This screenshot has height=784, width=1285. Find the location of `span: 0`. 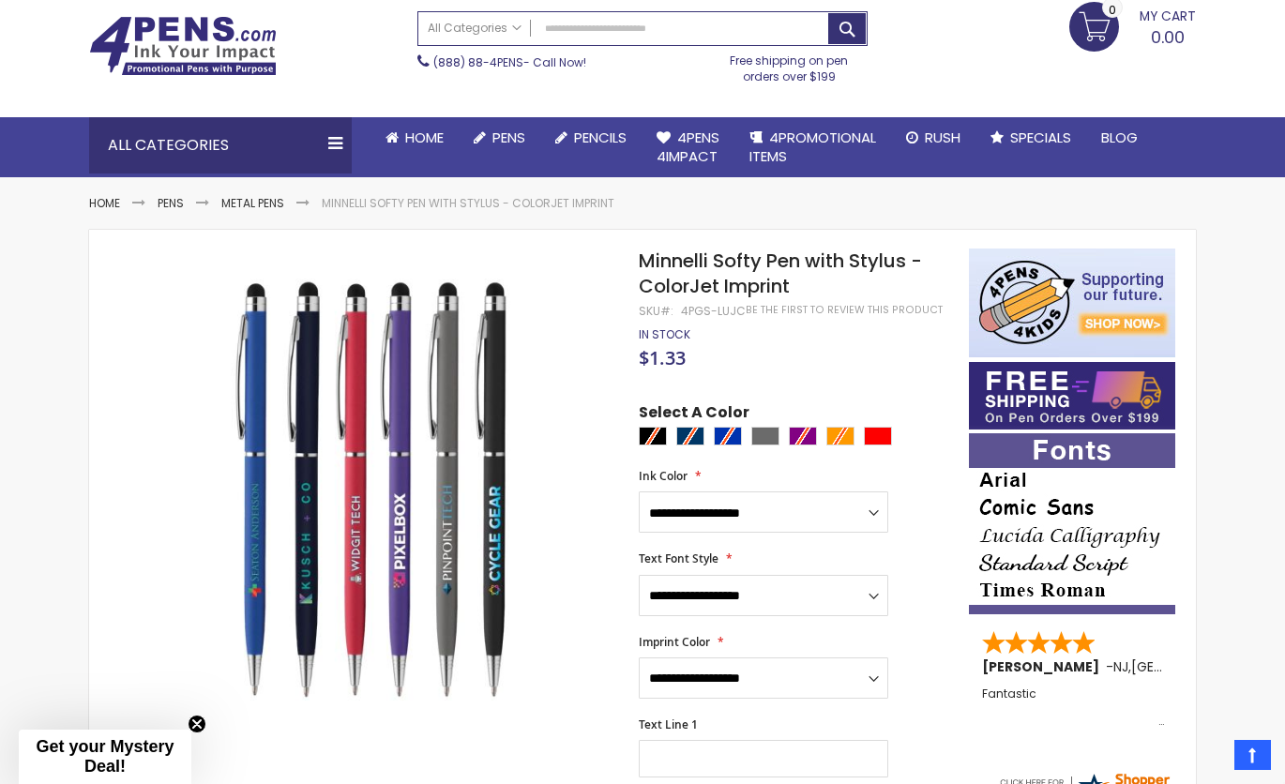

span: 0 is located at coordinates (1112, 9).